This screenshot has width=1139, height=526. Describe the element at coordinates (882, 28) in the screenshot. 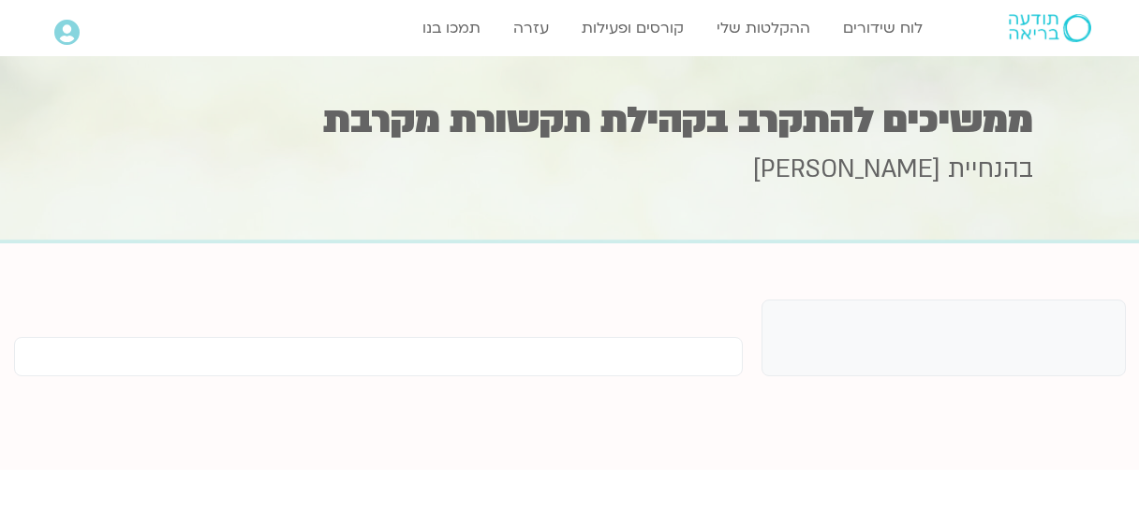

I see `a: לוח שידורים` at that location.